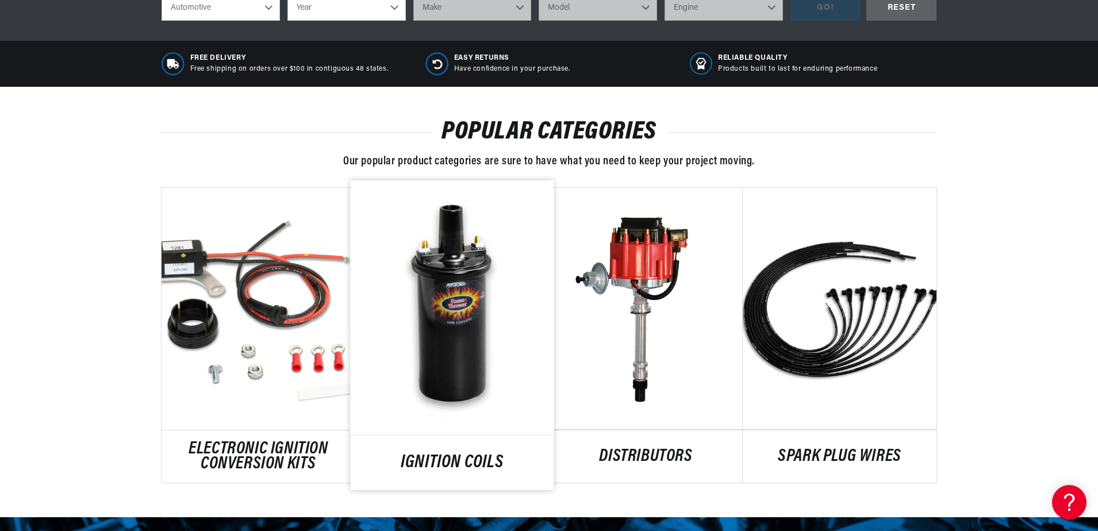 This screenshot has width=1098, height=531. Describe the element at coordinates (549, 162) in the screenshot. I see `span: Our popular product categories are sure to have what you need to keep your project moving.` at that location.